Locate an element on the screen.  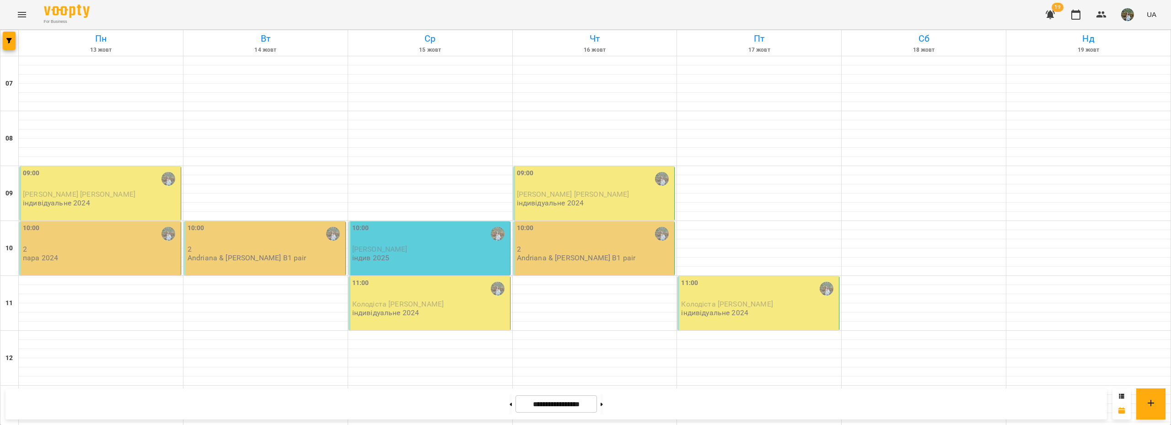
h6: Вт is located at coordinates (265, 38).